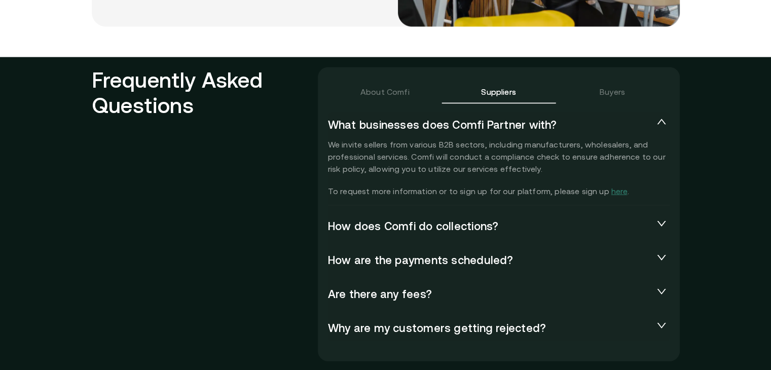 This screenshot has height=370, width=771. What do you see at coordinates (662, 122) in the screenshot?
I see `span: expanded` at bounding box center [662, 122].